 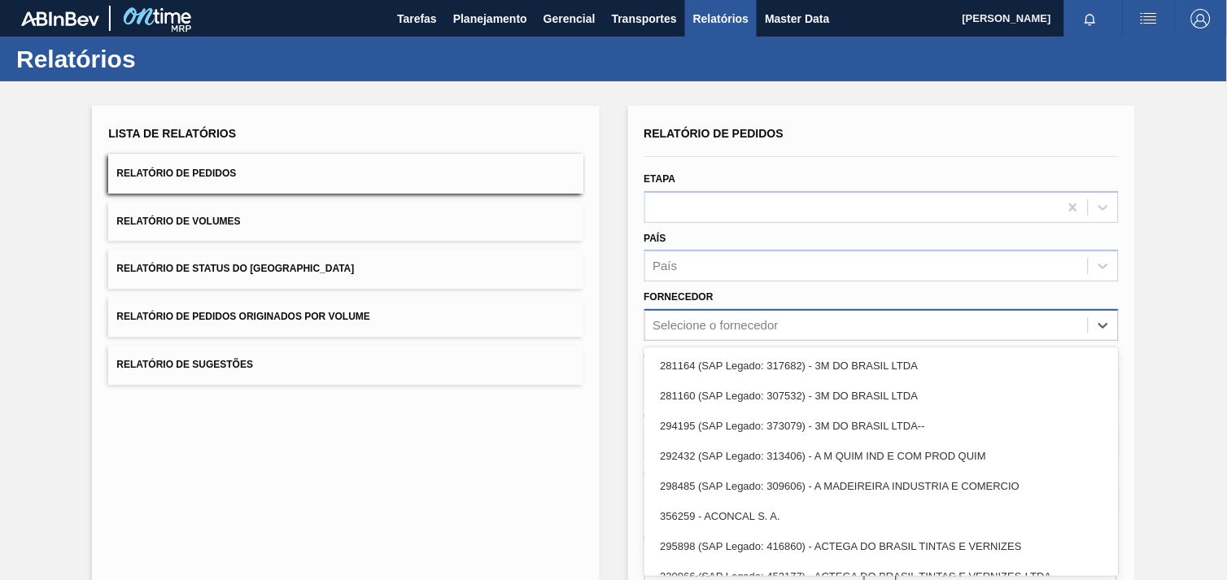 What do you see at coordinates (796, 19) in the screenshot?
I see `span: Master Data` at bounding box center [796, 19].